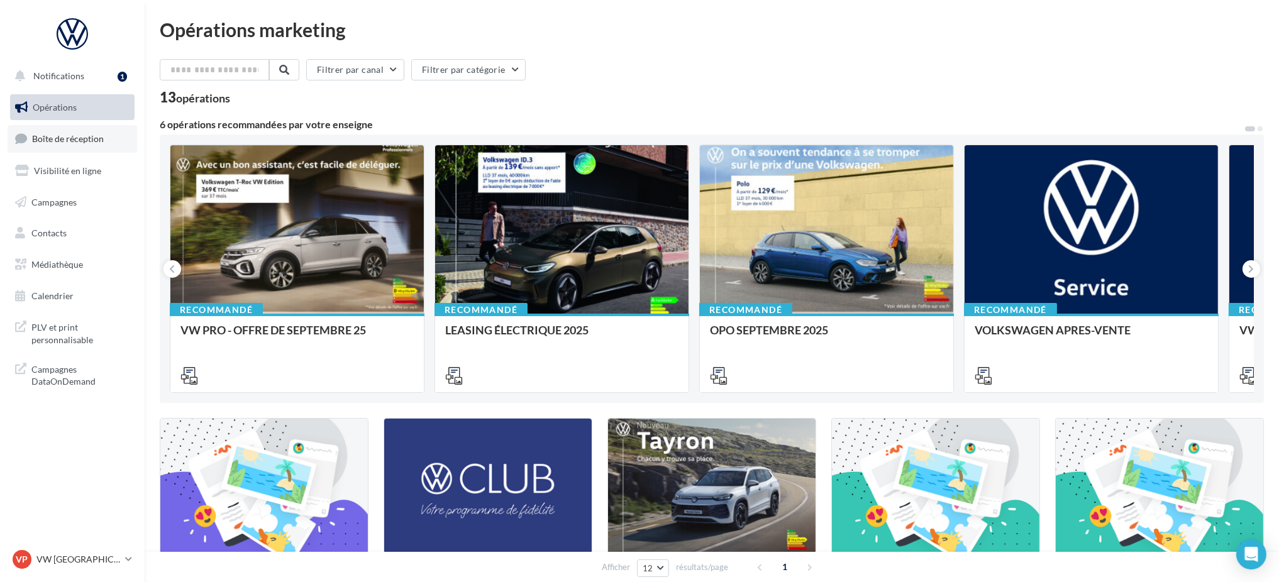  What do you see at coordinates (72, 296) in the screenshot?
I see `a: Calendrier` at bounding box center [72, 296].